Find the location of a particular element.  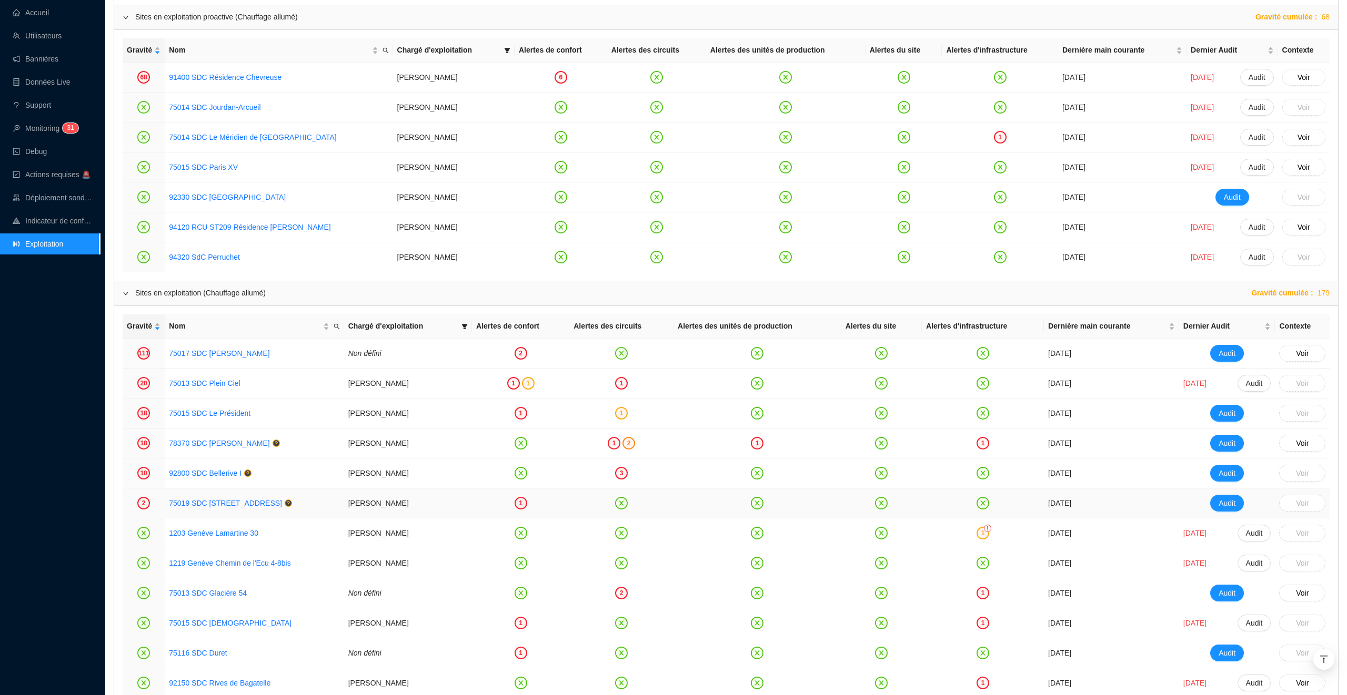

span: question-circle is located at coordinates (248, 473).